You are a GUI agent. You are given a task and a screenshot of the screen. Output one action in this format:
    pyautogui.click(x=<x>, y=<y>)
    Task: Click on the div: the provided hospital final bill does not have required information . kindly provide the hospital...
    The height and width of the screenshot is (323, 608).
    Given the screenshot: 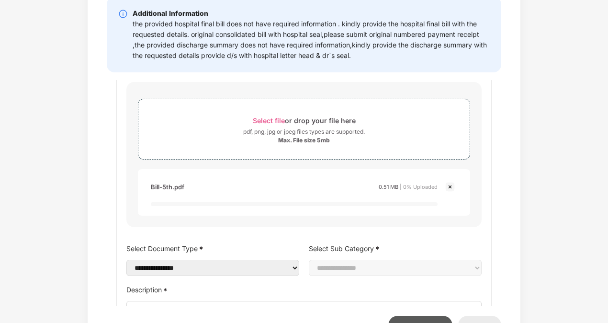 What is the action you would take?
    pyautogui.click(x=311, y=40)
    